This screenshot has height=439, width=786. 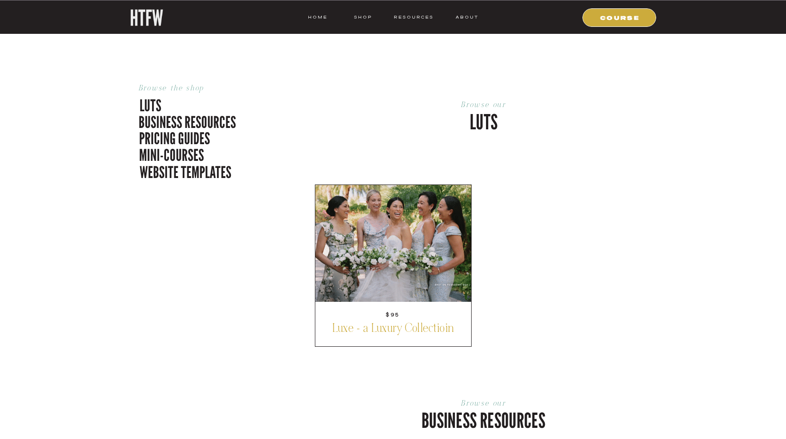 I want to click on p: mini-courses, so click(x=191, y=153).